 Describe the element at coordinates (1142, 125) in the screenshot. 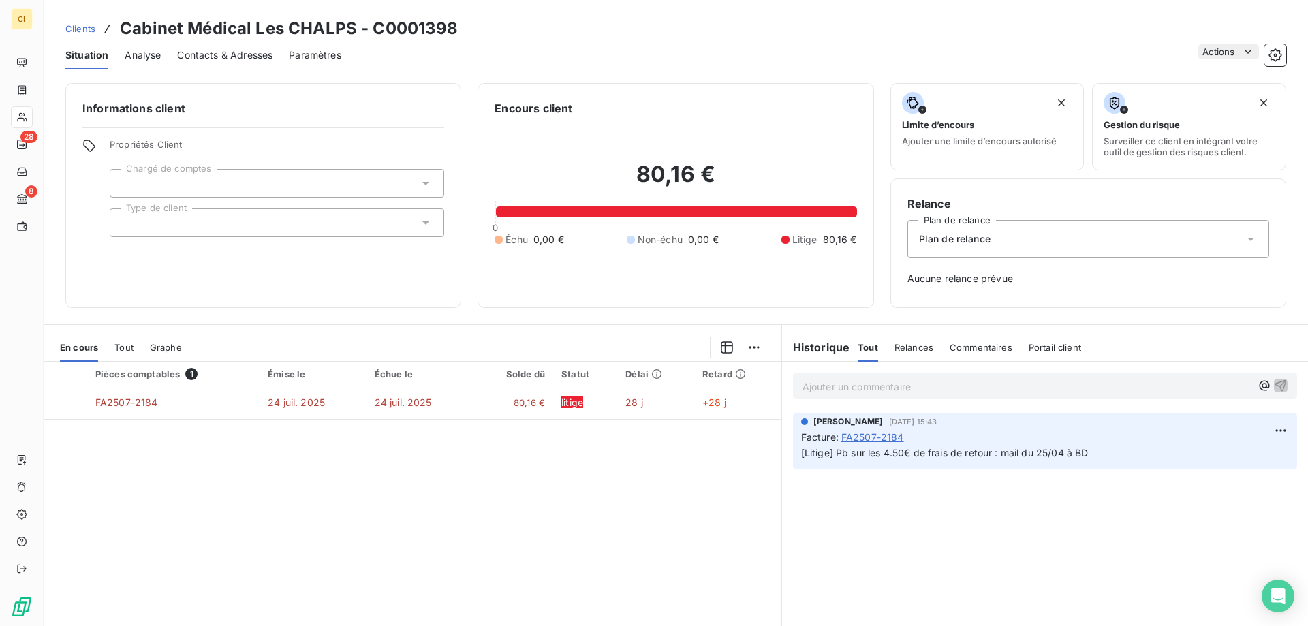

I see `span: Gestion du risque` at that location.